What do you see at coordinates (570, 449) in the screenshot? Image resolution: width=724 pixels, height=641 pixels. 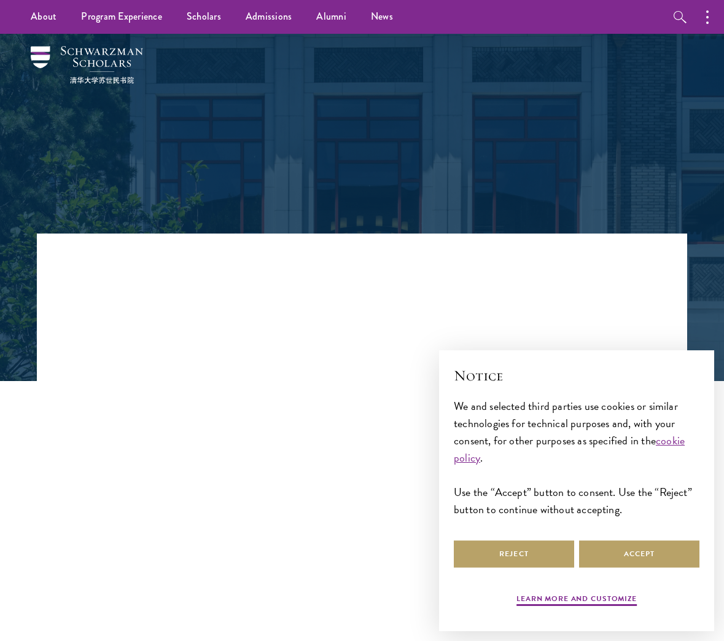 I see `a: cookie policy` at bounding box center [570, 449].